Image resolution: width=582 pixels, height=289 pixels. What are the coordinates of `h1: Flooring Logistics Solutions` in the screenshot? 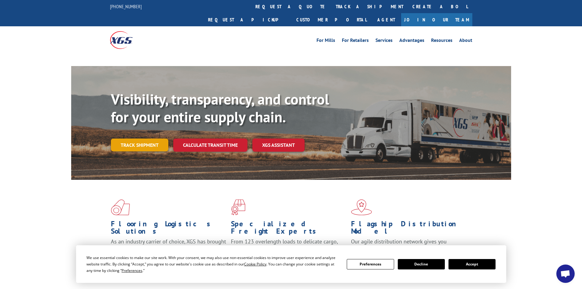 It's located at (169, 229).